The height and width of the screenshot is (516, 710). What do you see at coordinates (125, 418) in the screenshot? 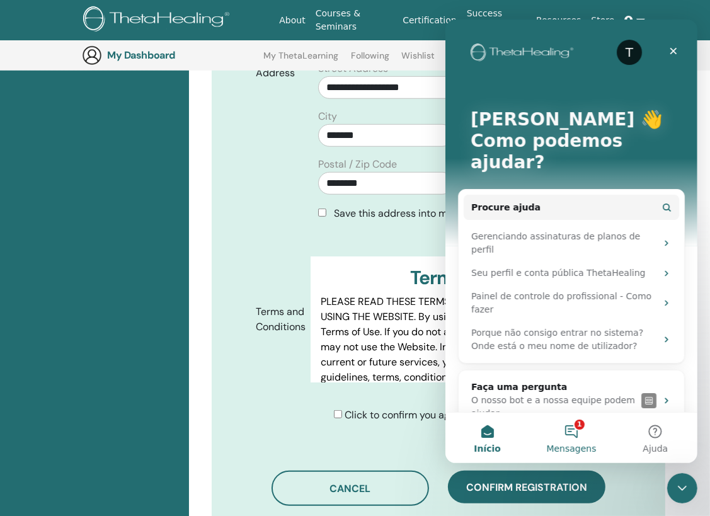
I see `button: Mensagens` at bounding box center [125, 418].